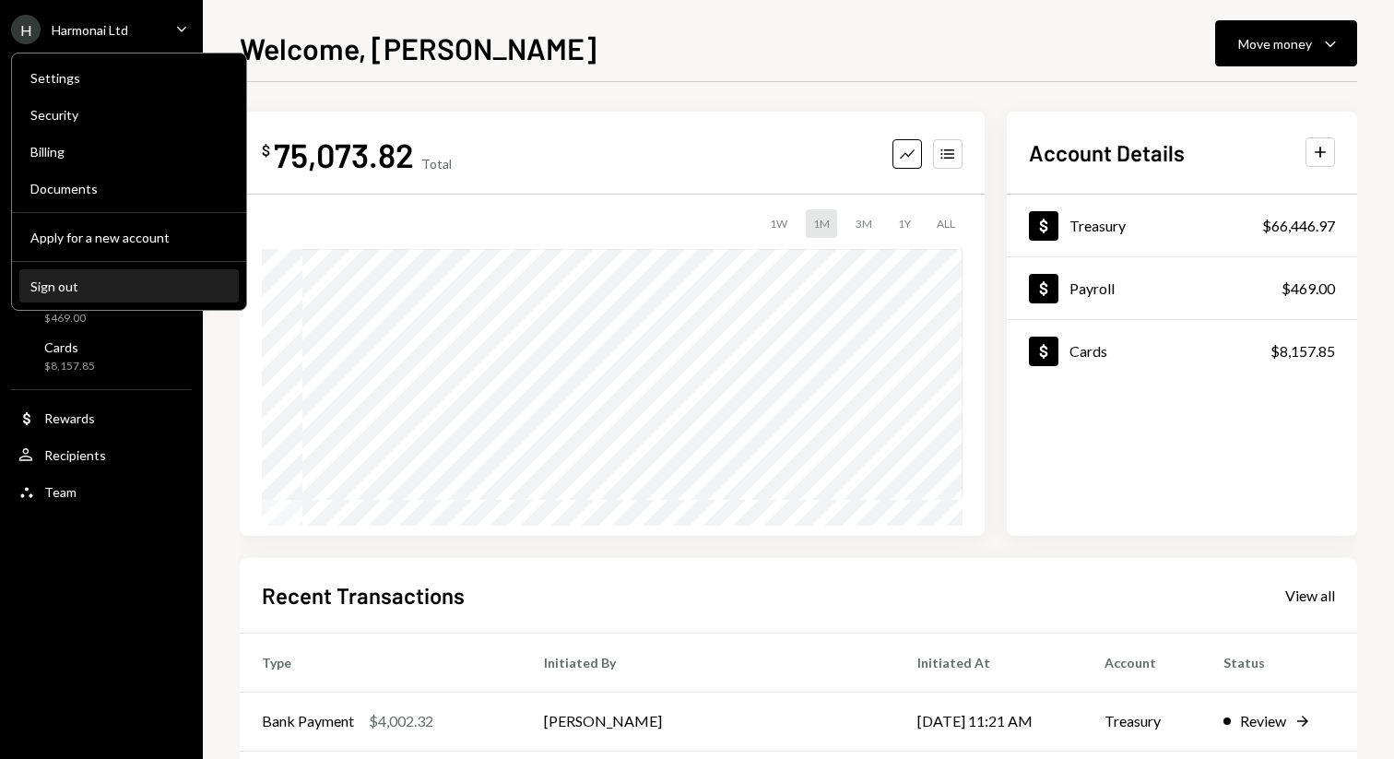  What do you see at coordinates (60, 492) in the screenshot?
I see `div: Team` at bounding box center [60, 492].